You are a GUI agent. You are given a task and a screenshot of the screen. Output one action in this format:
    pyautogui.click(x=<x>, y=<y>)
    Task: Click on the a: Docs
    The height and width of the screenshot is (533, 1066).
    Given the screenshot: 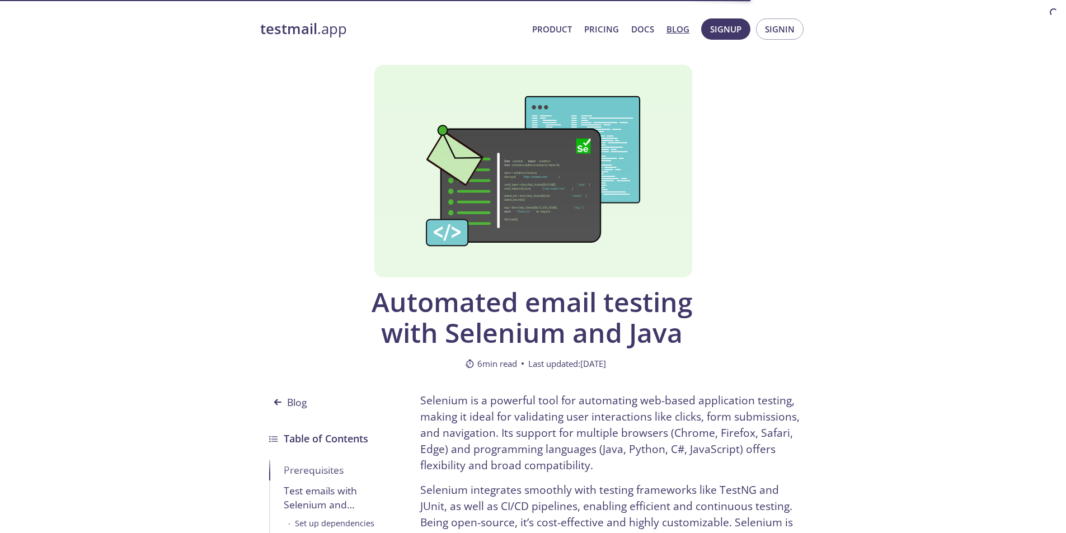 What is the action you would take?
    pyautogui.click(x=643, y=29)
    